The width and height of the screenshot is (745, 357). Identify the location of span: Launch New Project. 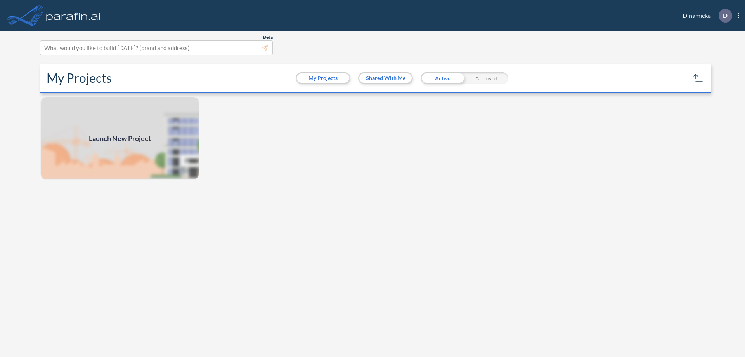
(120, 138).